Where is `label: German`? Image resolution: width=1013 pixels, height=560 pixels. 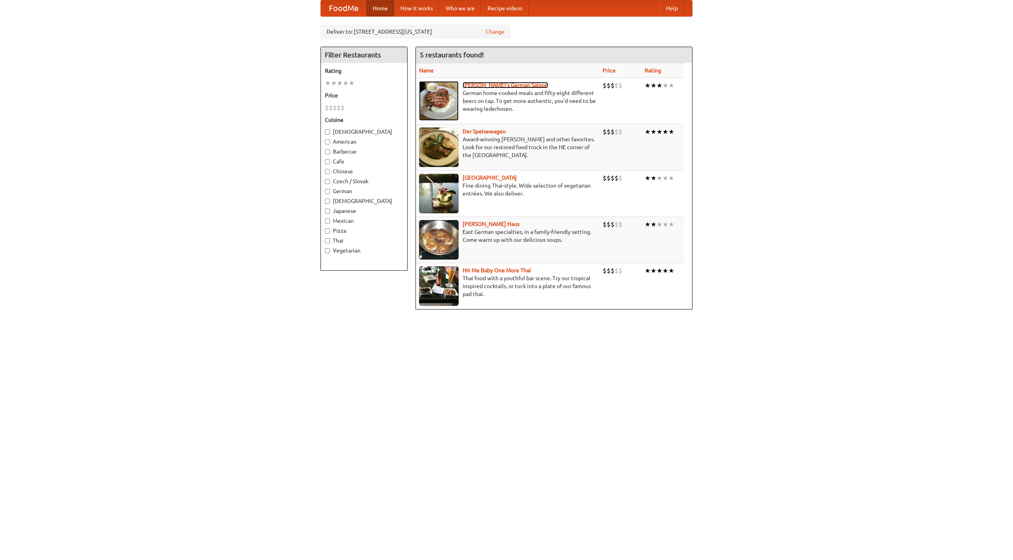 label: German is located at coordinates (364, 191).